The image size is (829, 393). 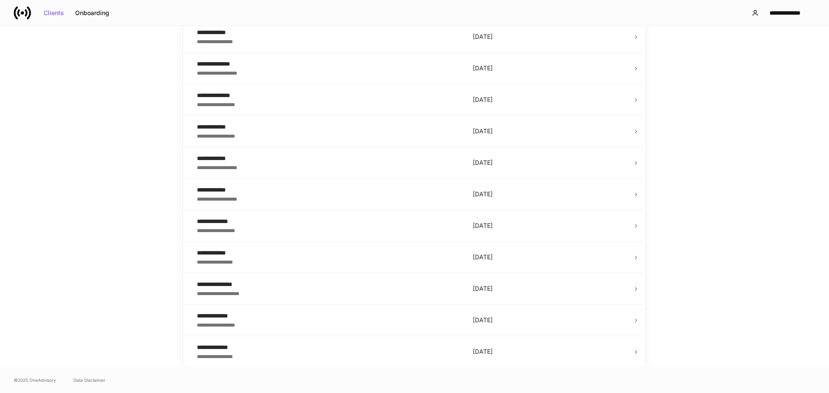 What do you see at coordinates (92, 13) in the screenshot?
I see `button: Onboarding` at bounding box center [92, 13].